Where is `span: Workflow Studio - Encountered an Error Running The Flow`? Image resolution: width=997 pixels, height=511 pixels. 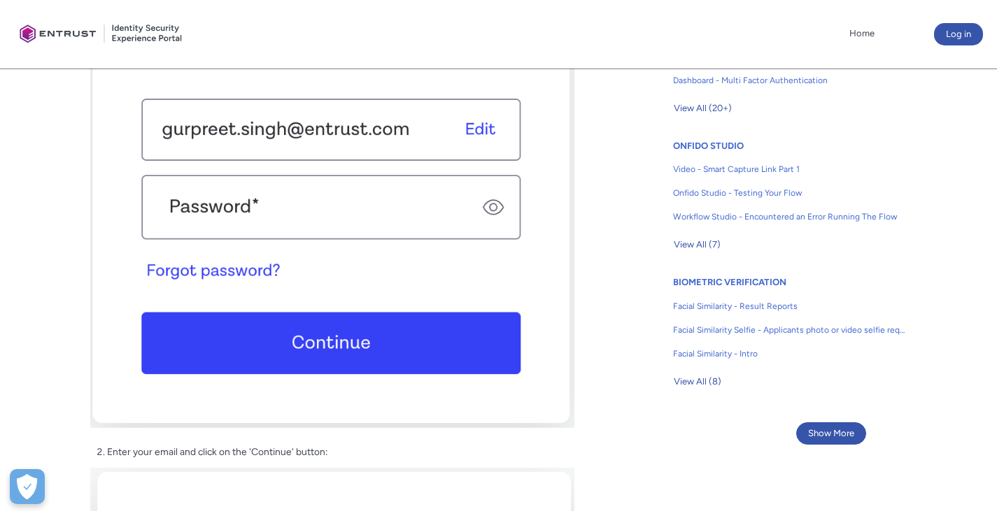 span: Workflow Studio - Encountered an Error Running The Flow is located at coordinates (789, 217).